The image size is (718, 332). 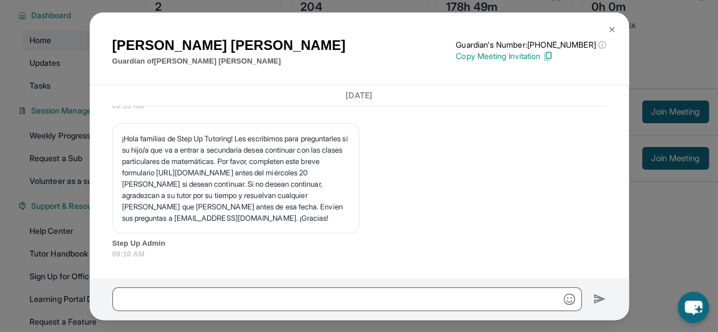 What do you see at coordinates (693, 307) in the screenshot?
I see `button: chat-button` at bounding box center [693, 307].